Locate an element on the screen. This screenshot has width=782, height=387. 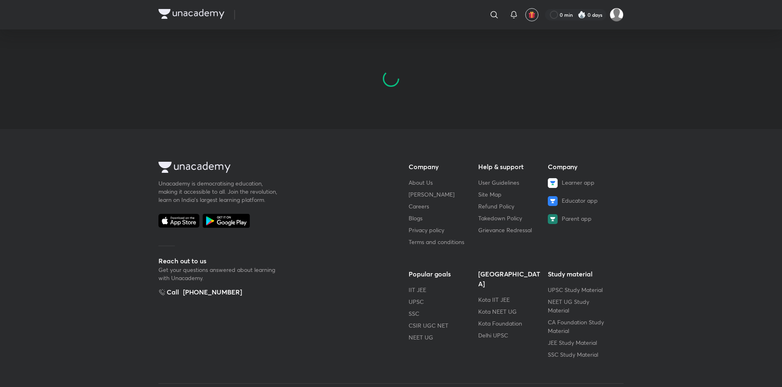
img: Company Logo is located at coordinates (191, 14).